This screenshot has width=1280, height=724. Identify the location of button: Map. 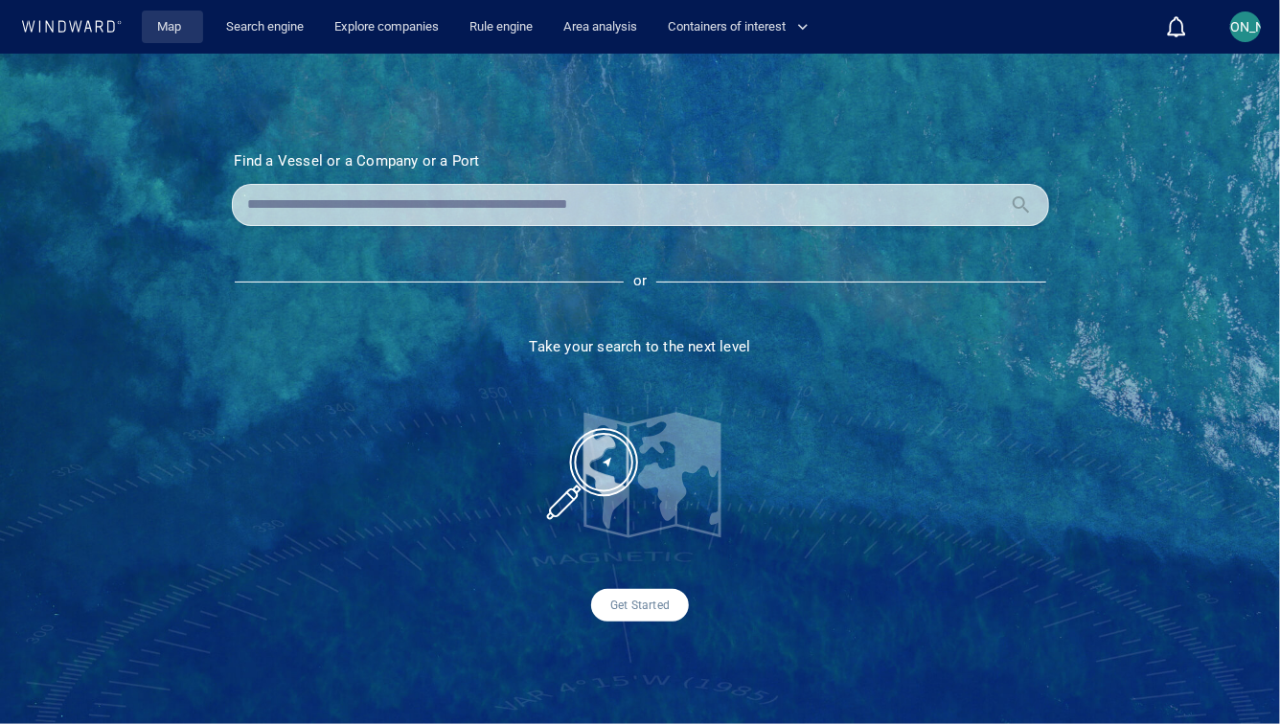
(172, 27).